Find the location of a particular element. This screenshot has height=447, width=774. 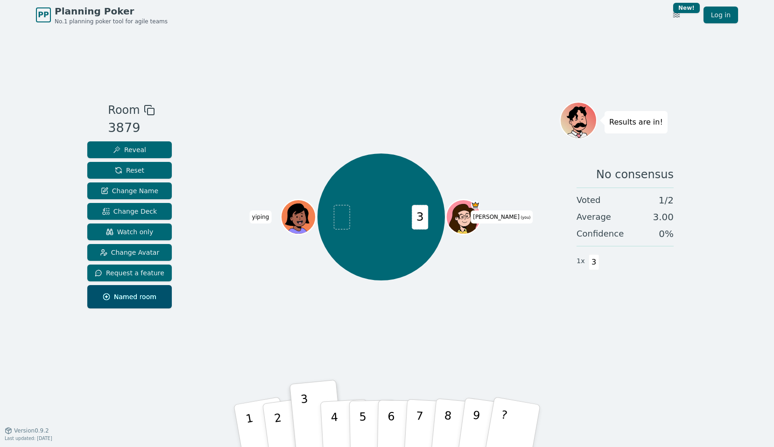

button: Change Deck is located at coordinates (129, 212).